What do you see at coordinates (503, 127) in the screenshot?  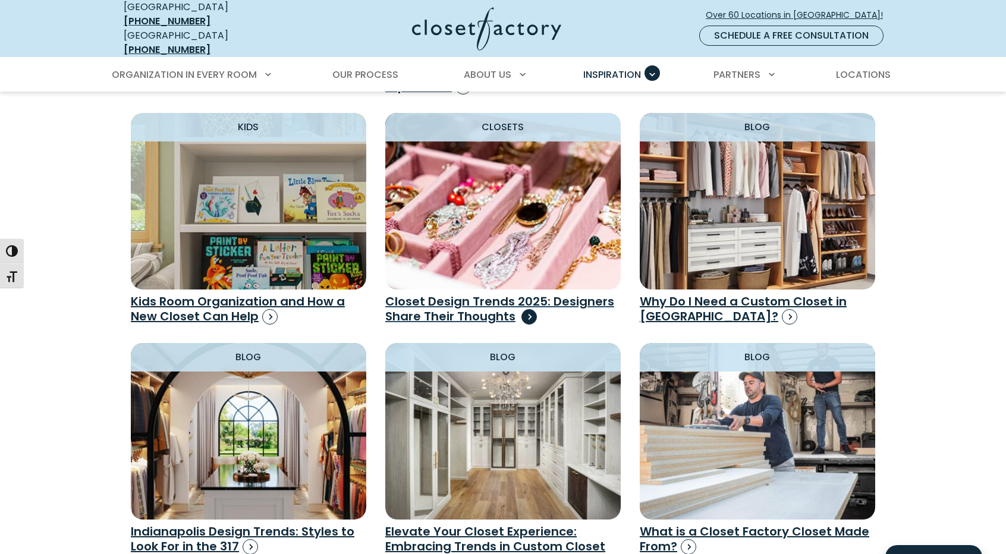 I see `h4: Closets` at bounding box center [503, 127].